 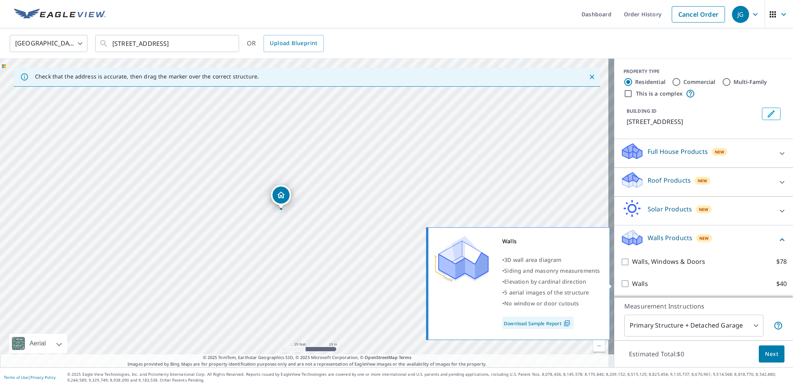 What do you see at coordinates (656, 354) in the screenshot?
I see `p: Estimated Total: $0` at bounding box center [656, 354].